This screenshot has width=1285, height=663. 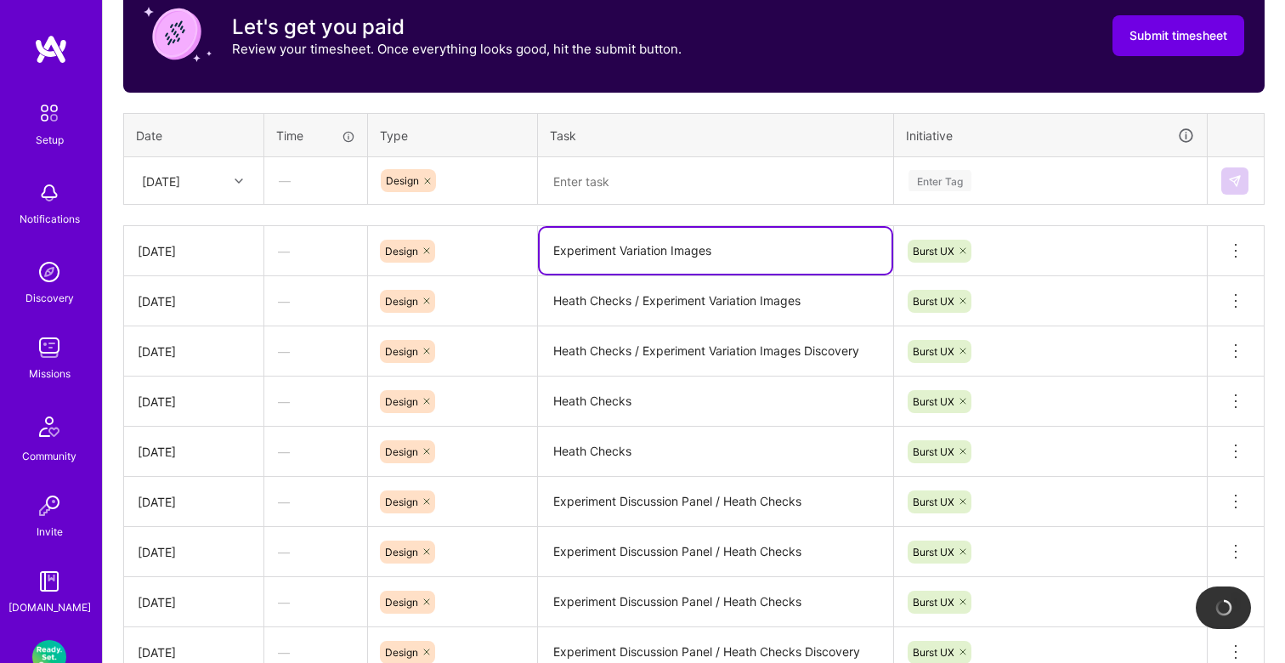 I want to click on textarea: Heath Checks / Experiment Variation Images Discovery, so click(x=716, y=351).